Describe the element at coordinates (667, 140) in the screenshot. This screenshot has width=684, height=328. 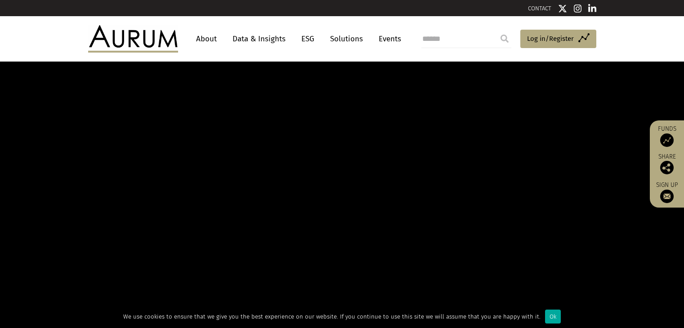
I see `img: Access Funds` at that location.